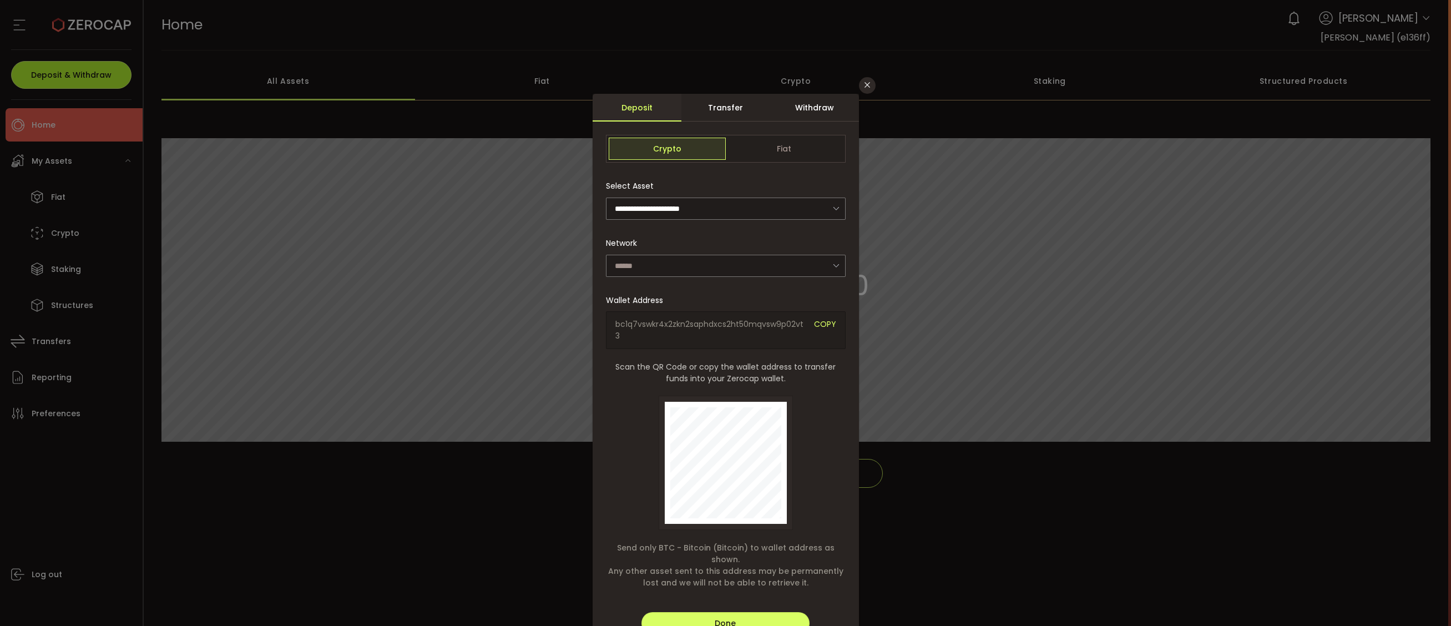  I want to click on span: Fiat, so click(784, 149).